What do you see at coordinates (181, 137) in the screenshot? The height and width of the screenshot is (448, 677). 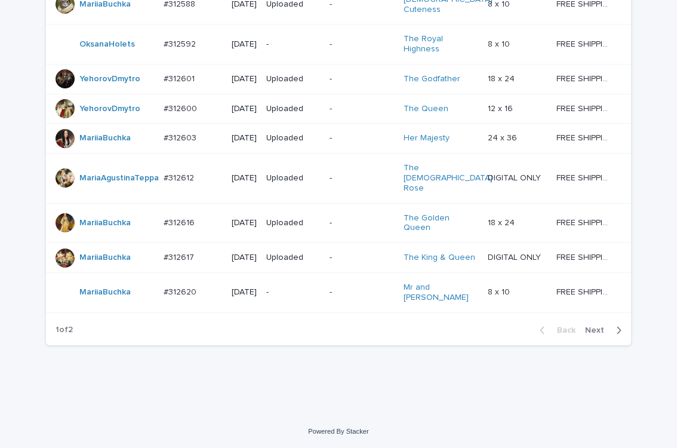 I see `p: #312603` at bounding box center [181, 137].